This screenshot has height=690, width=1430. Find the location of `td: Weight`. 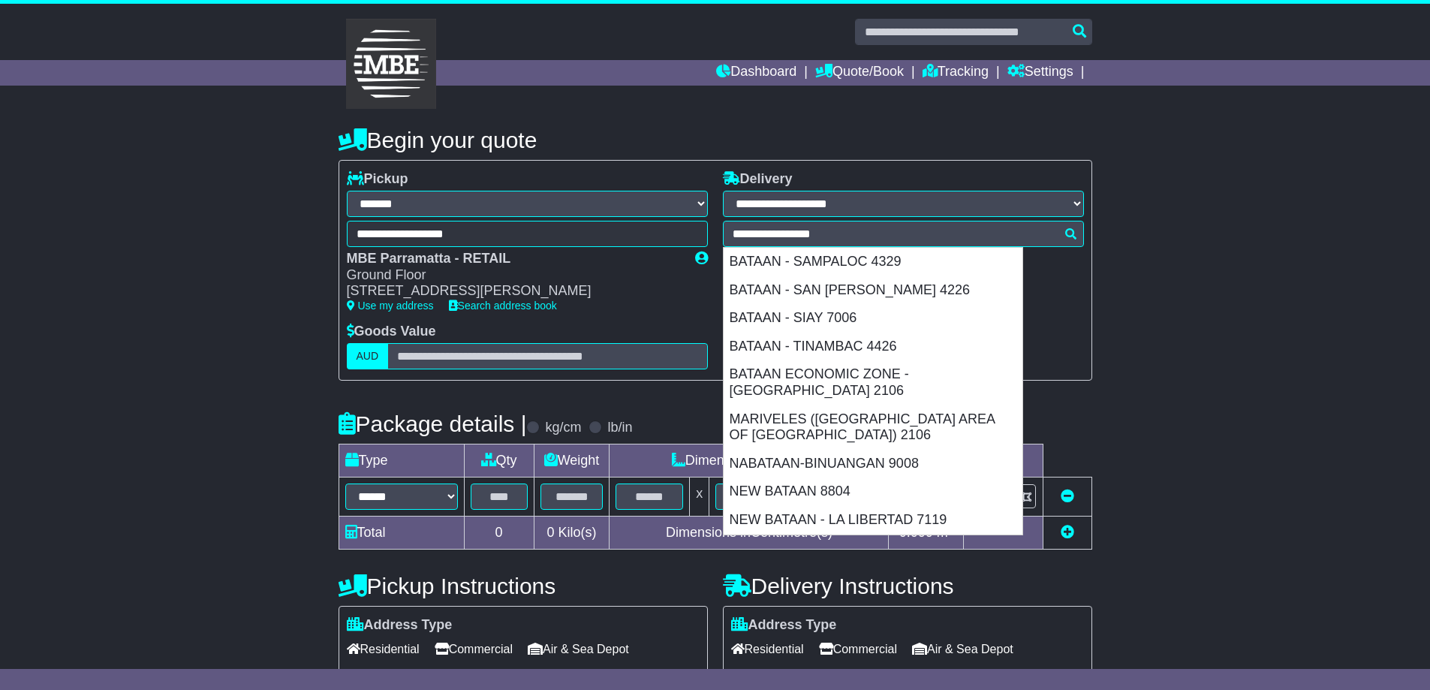

td: Weight is located at coordinates (571, 461).